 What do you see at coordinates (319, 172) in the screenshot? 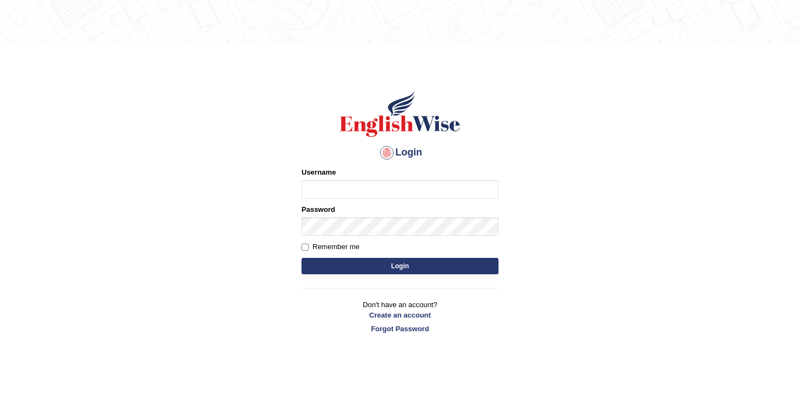
I see `label: Username` at bounding box center [319, 172].